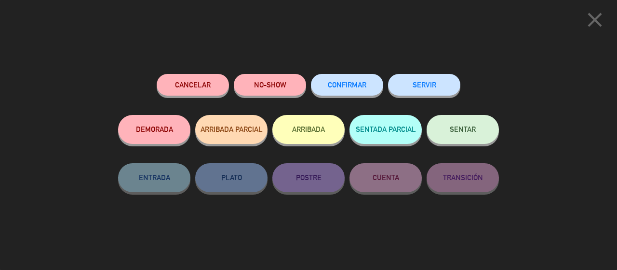 This screenshot has width=617, height=270. I want to click on span: CONFIRMAR, so click(347, 84).